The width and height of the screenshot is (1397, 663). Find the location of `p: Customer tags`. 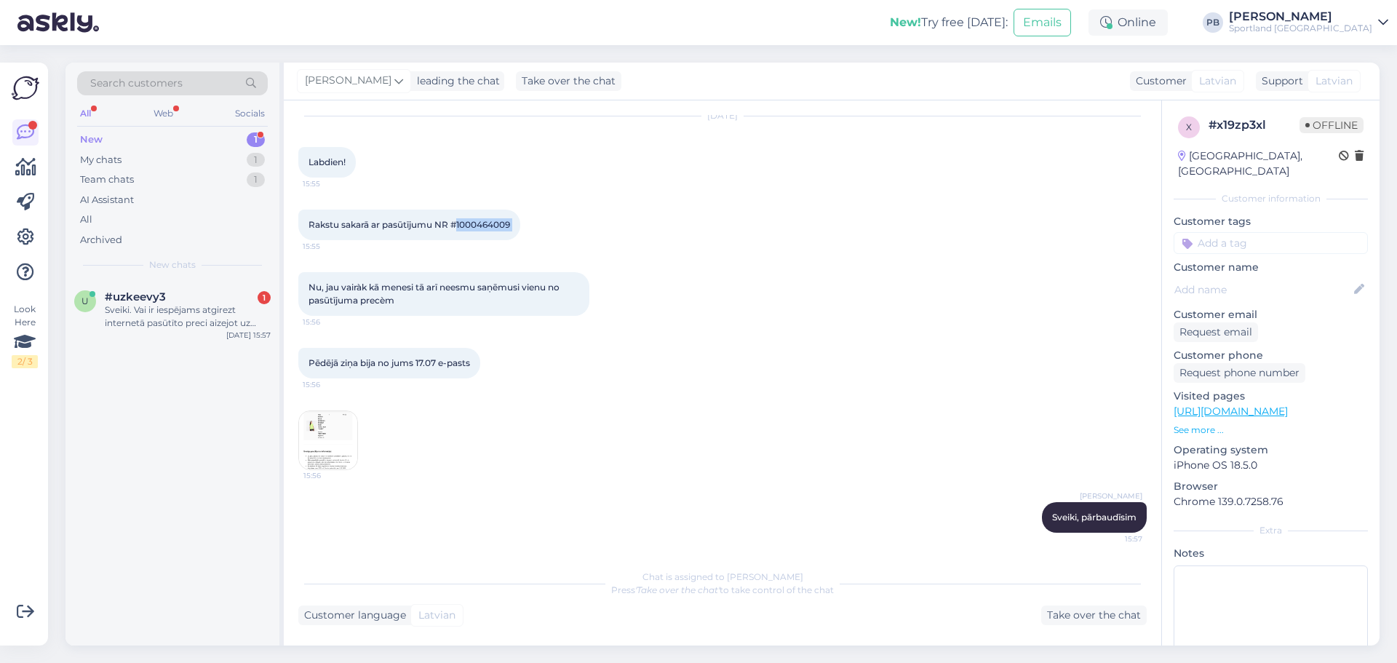

p: Customer tags is located at coordinates (1270, 221).